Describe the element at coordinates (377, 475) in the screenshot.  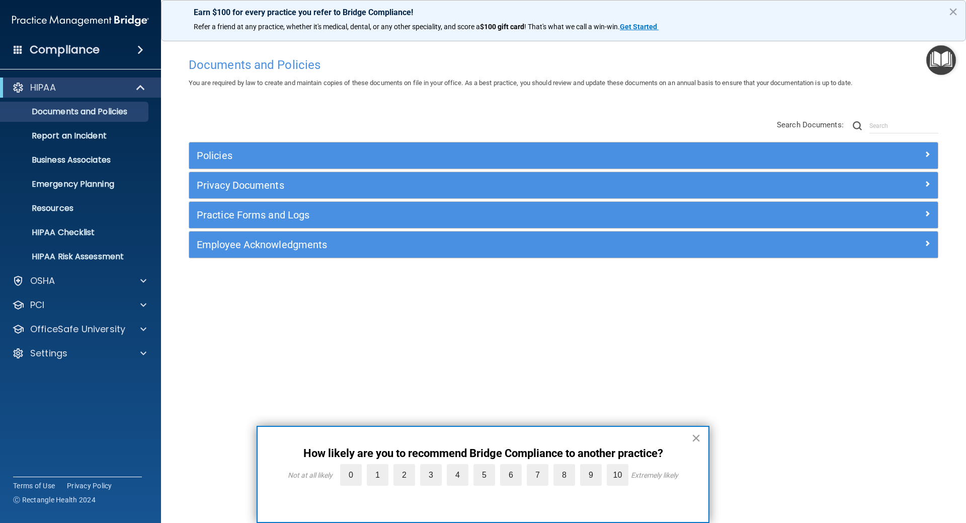
I see `label: 1` at that location.